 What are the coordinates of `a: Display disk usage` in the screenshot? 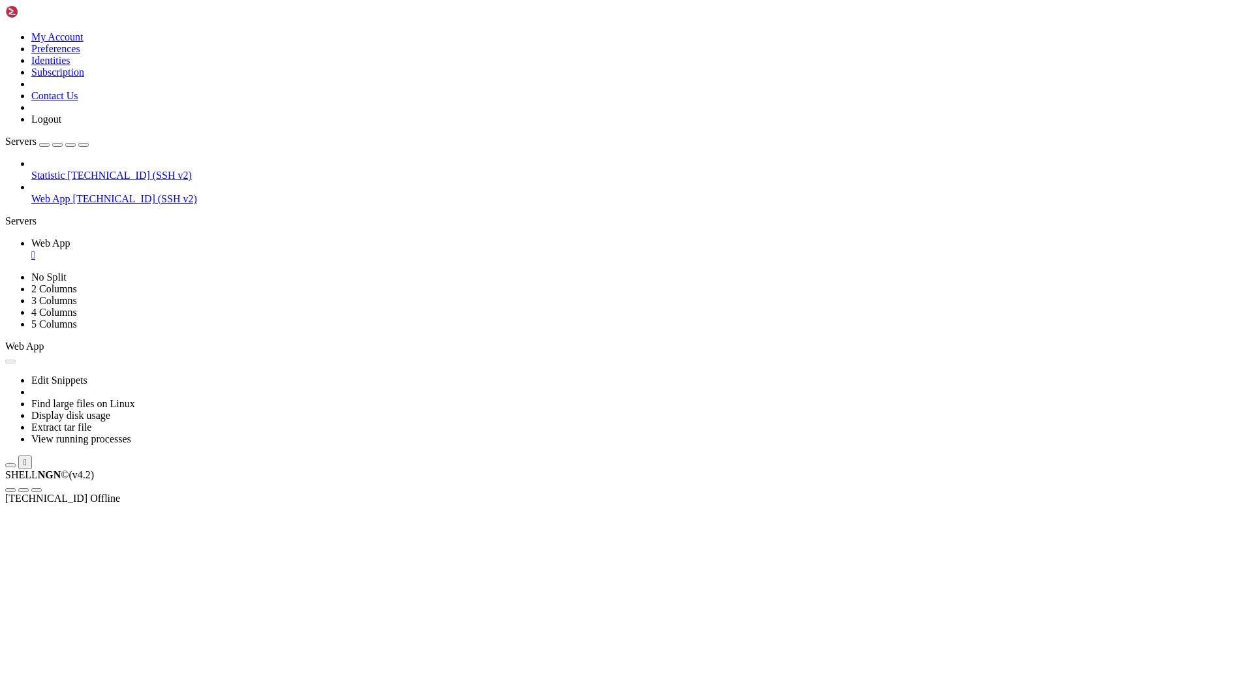 It's located at (70, 415).